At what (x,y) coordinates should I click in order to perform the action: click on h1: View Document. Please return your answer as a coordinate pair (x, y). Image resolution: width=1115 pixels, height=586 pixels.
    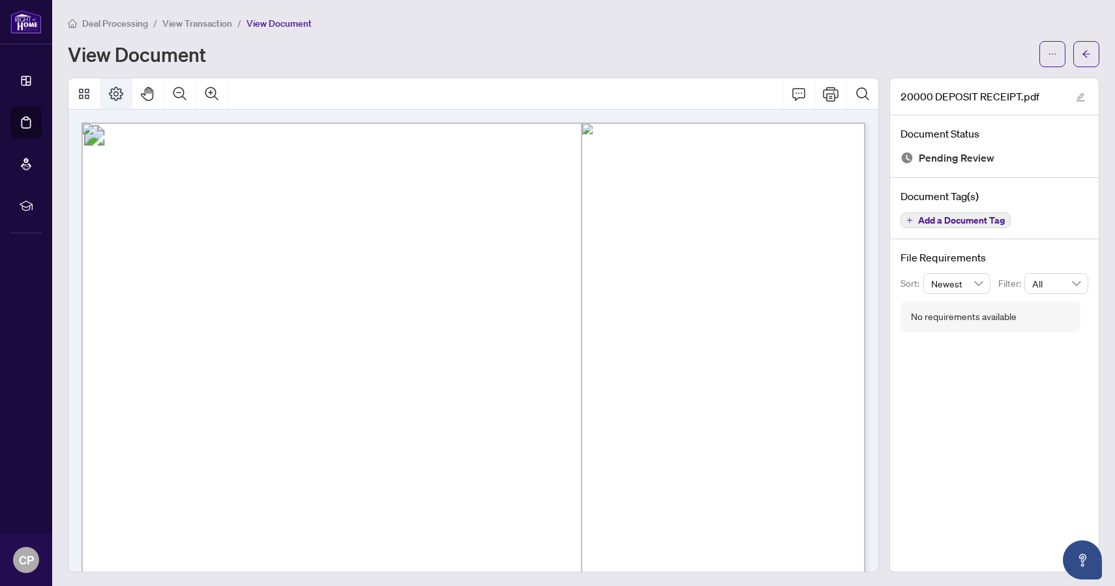
    Looking at the image, I should click on (137, 54).